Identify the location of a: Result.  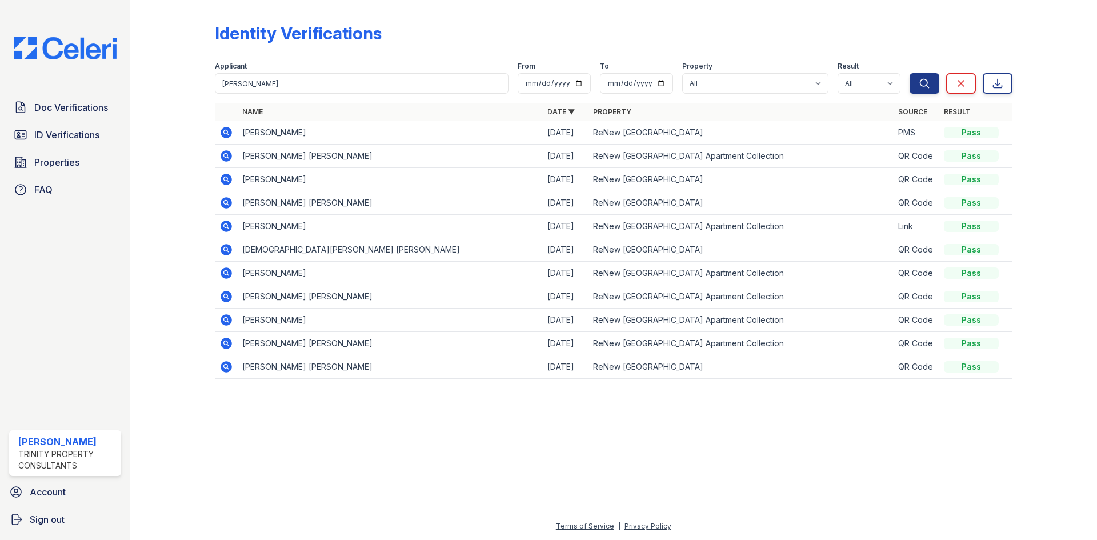
(957, 111).